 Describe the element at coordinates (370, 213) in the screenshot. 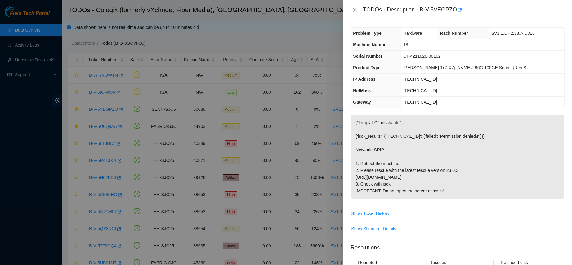

I see `button: Show Ticket History` at that location.